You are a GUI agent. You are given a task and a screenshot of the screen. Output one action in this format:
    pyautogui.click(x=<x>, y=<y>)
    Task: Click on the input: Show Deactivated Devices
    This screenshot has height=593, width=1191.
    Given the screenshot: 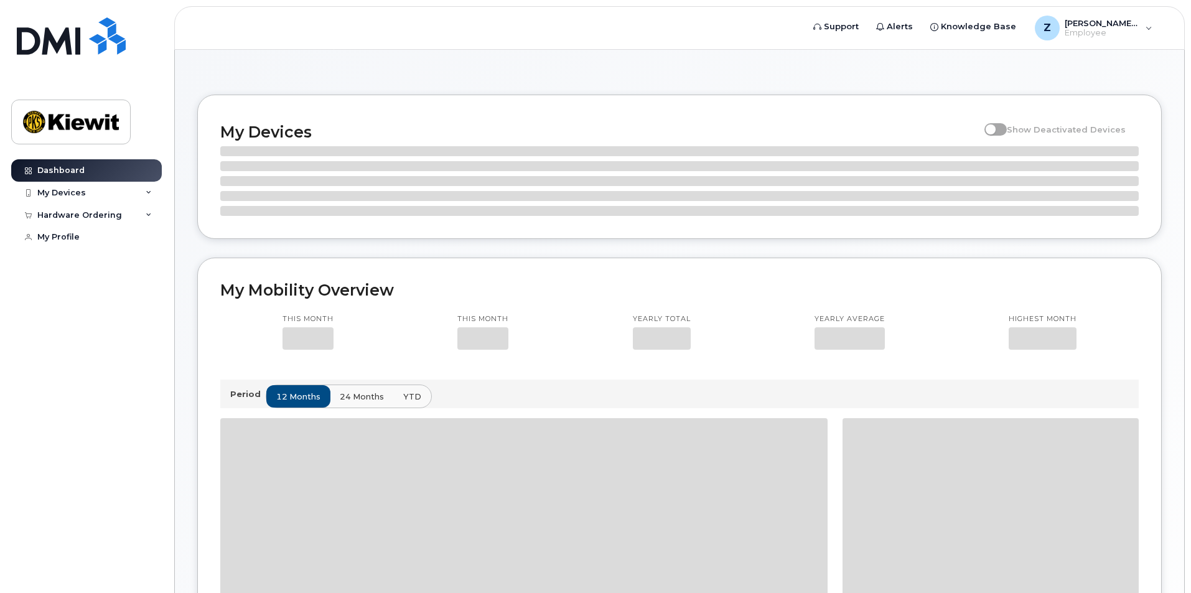 What is the action you would take?
    pyautogui.click(x=989, y=123)
    